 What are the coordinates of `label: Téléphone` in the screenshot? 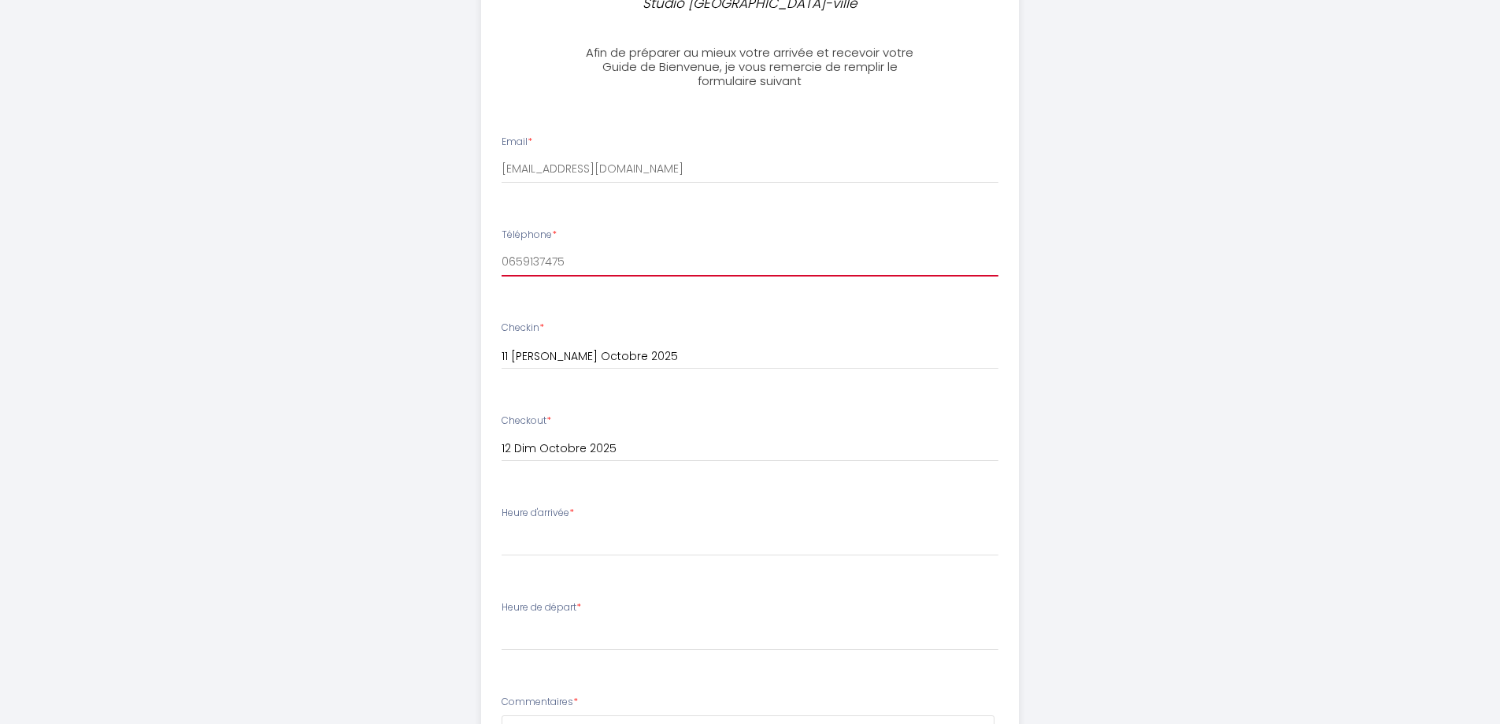 It's located at (529, 235).